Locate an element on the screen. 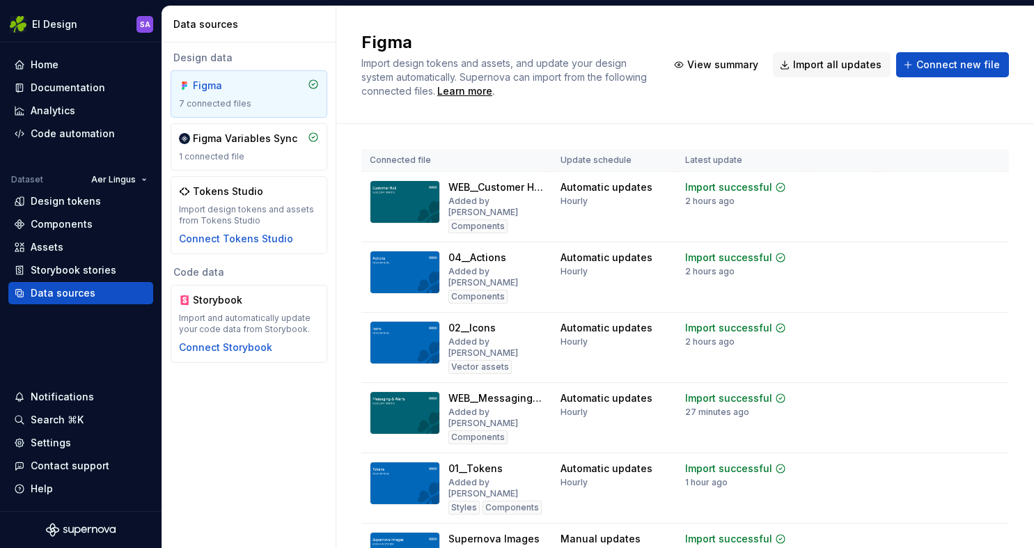 The width and height of the screenshot is (1034, 548). a: Analytics is located at coordinates (81, 111).